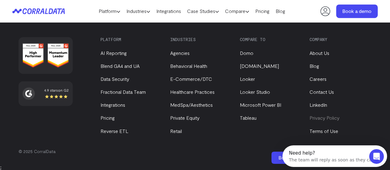  Describe the element at coordinates (247, 79) in the screenshot. I see `a: Looker` at that location.